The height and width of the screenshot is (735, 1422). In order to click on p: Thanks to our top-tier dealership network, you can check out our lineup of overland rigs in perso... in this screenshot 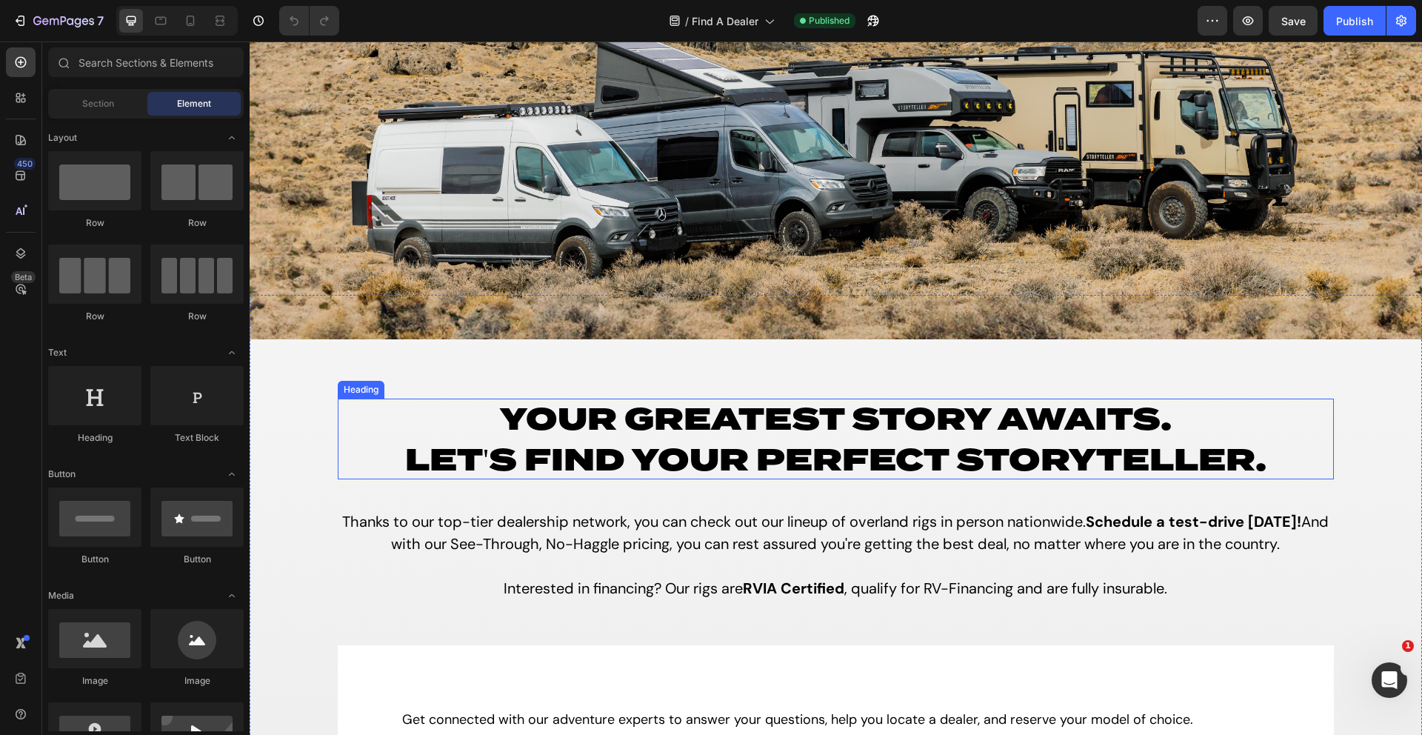, I will do `click(586, 513)`.